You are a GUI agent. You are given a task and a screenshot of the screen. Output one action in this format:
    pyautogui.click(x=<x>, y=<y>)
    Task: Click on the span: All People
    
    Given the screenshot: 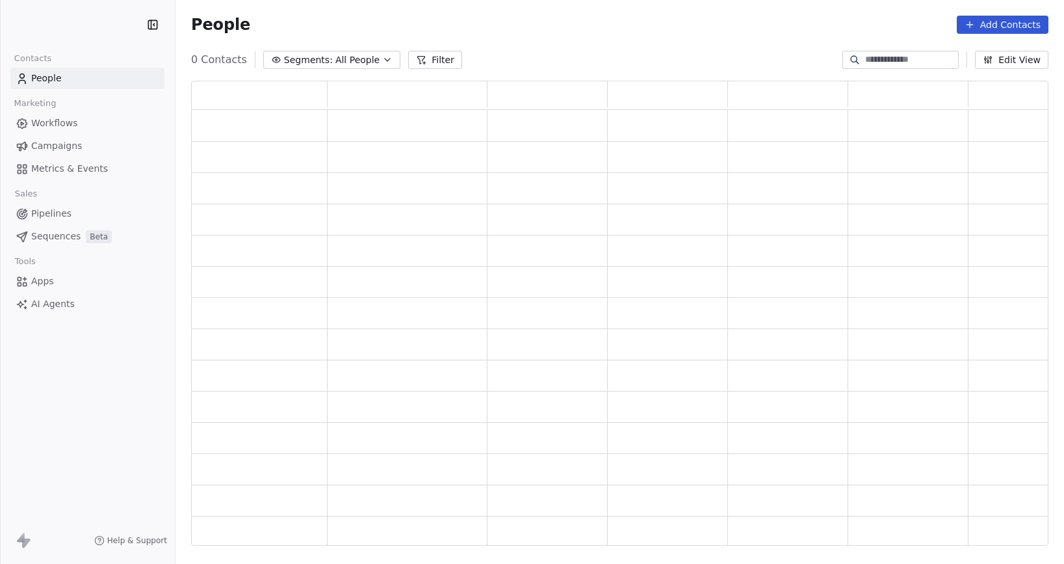 What is the action you would take?
    pyautogui.click(x=358, y=60)
    